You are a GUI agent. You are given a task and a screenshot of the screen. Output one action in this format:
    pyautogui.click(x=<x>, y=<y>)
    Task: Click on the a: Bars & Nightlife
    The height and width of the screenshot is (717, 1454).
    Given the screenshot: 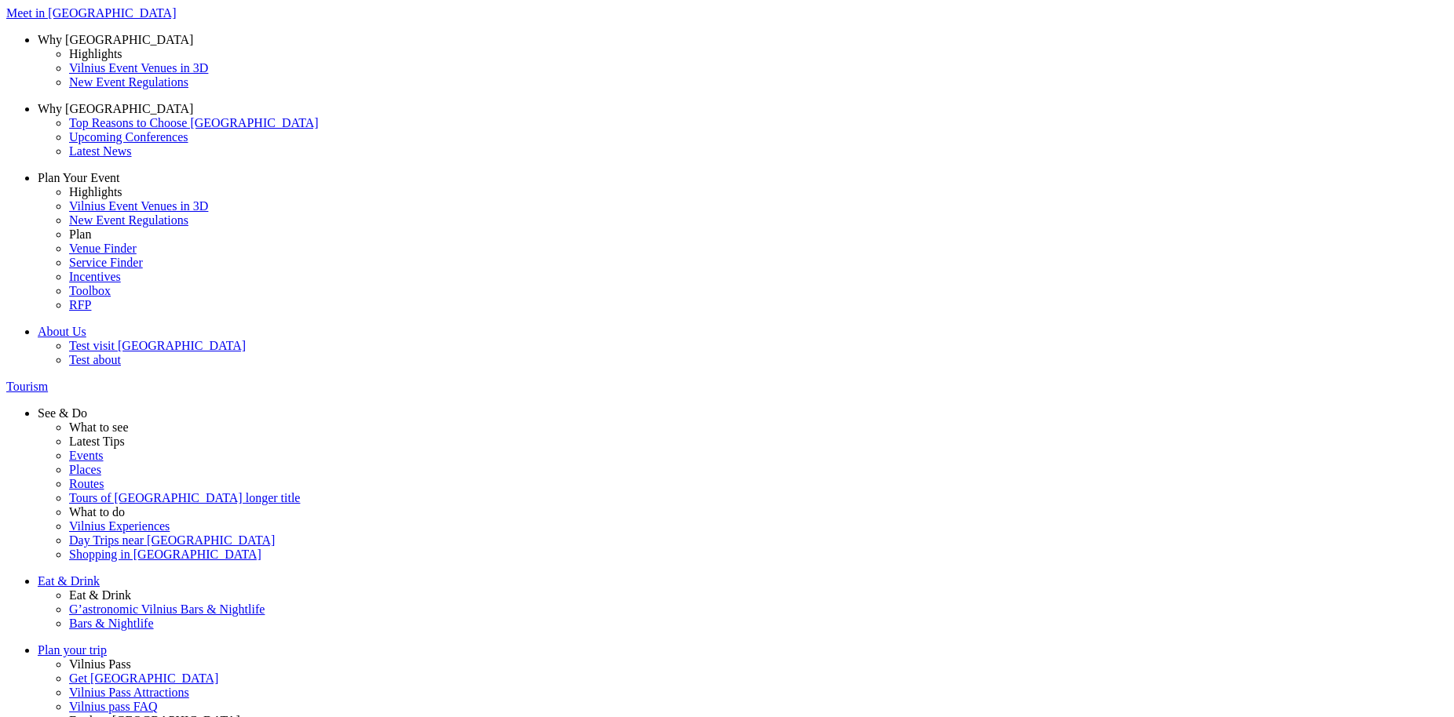 What is the action you would take?
    pyautogui.click(x=758, y=624)
    